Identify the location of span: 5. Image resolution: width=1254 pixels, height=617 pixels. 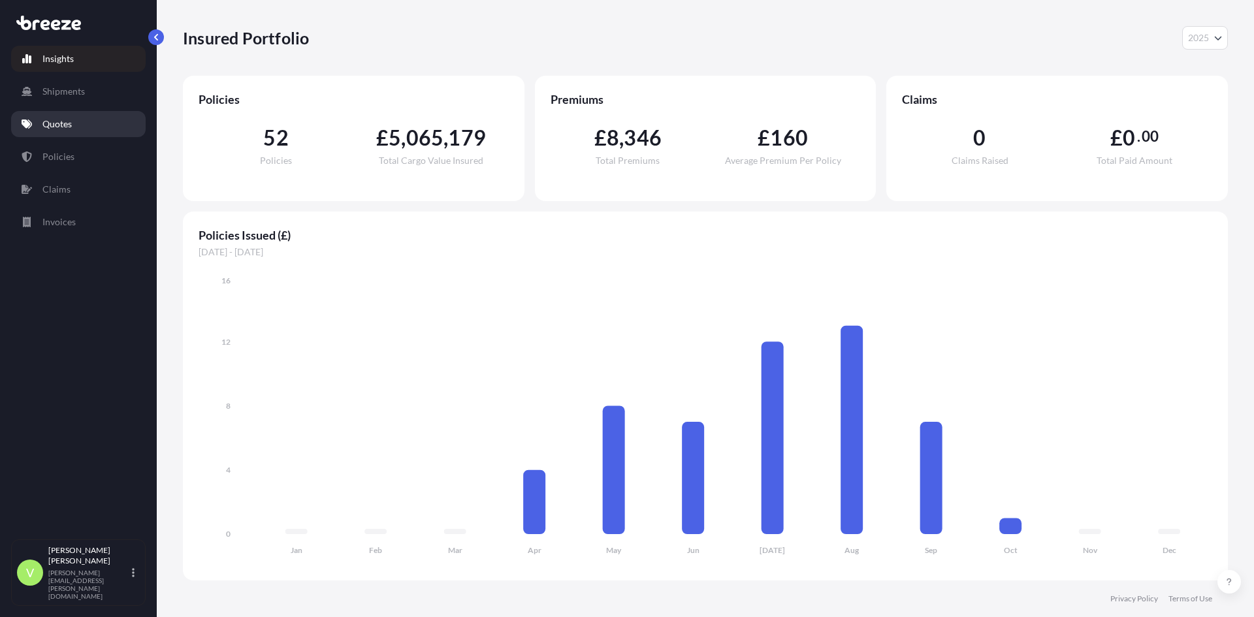
(394, 138).